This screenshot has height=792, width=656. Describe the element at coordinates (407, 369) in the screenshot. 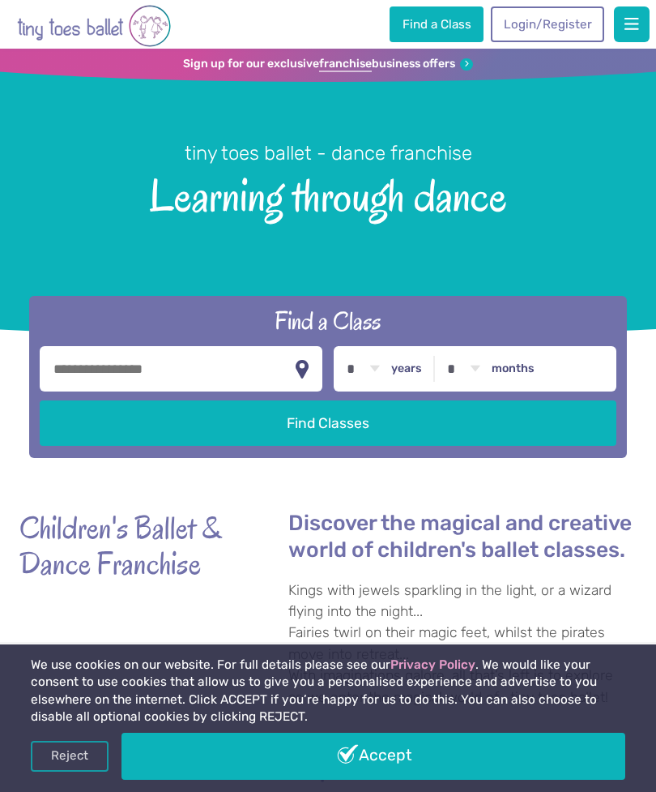

I see `label: years` at that location.